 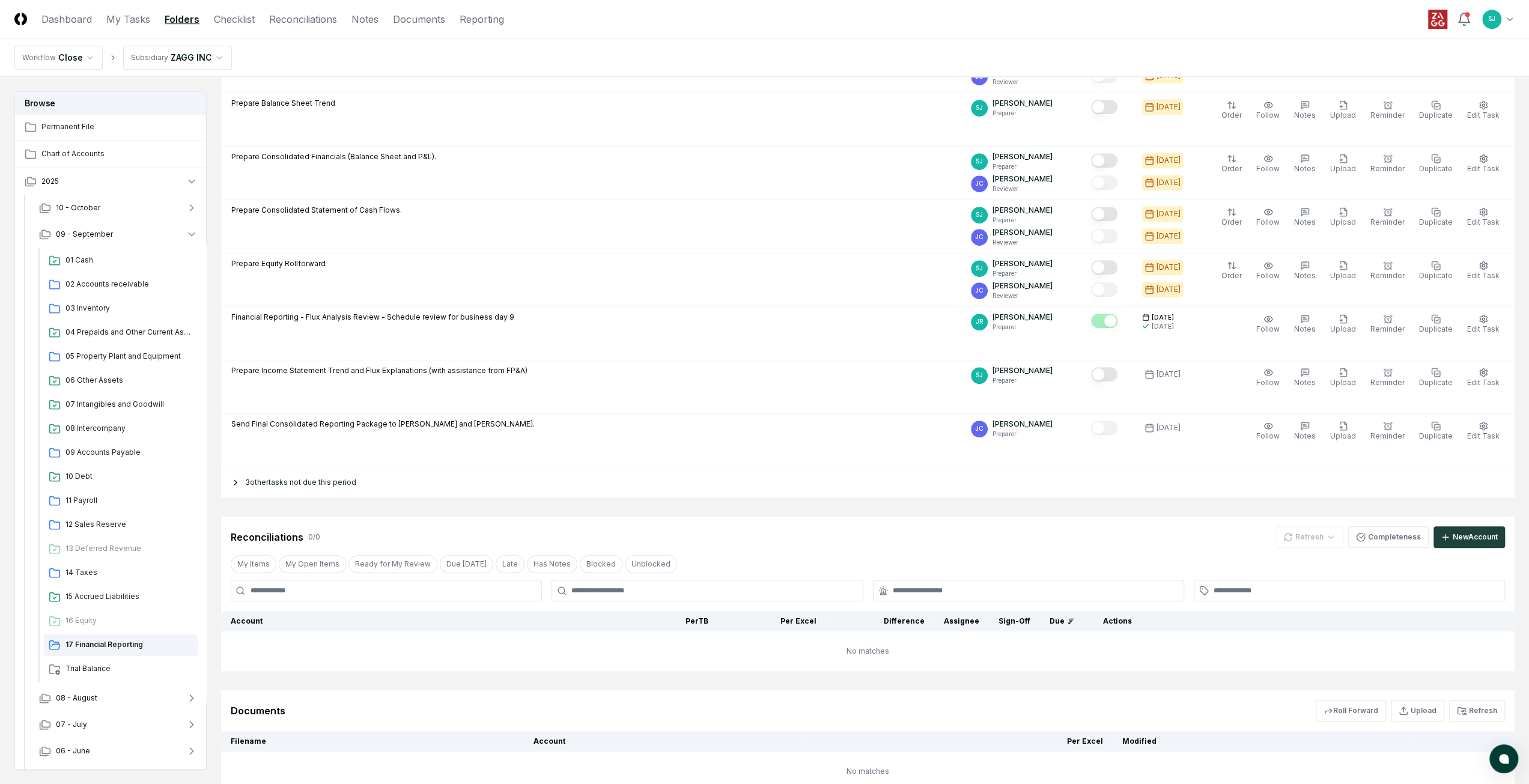 I want to click on span: Order, so click(x=1232, y=168).